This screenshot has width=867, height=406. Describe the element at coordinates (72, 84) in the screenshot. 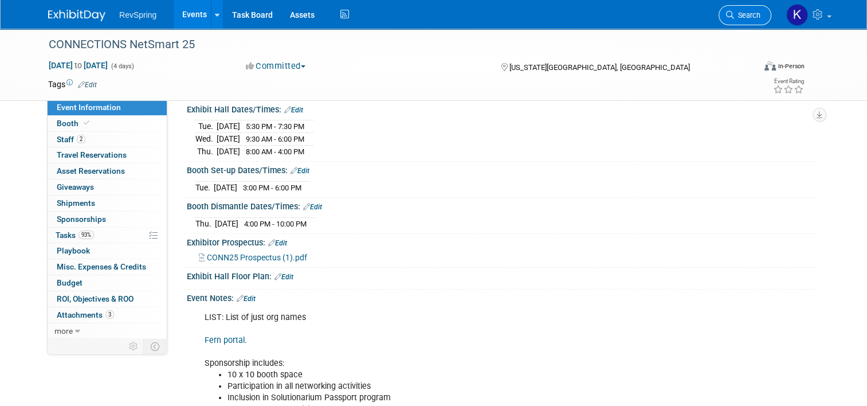

I see `td: Tags` at that location.